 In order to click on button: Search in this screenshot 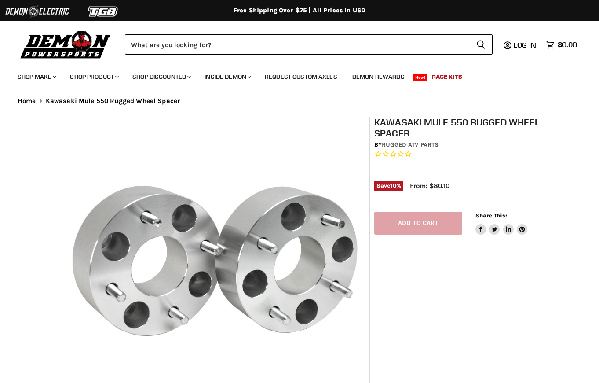, I will do `click(481, 44)`.